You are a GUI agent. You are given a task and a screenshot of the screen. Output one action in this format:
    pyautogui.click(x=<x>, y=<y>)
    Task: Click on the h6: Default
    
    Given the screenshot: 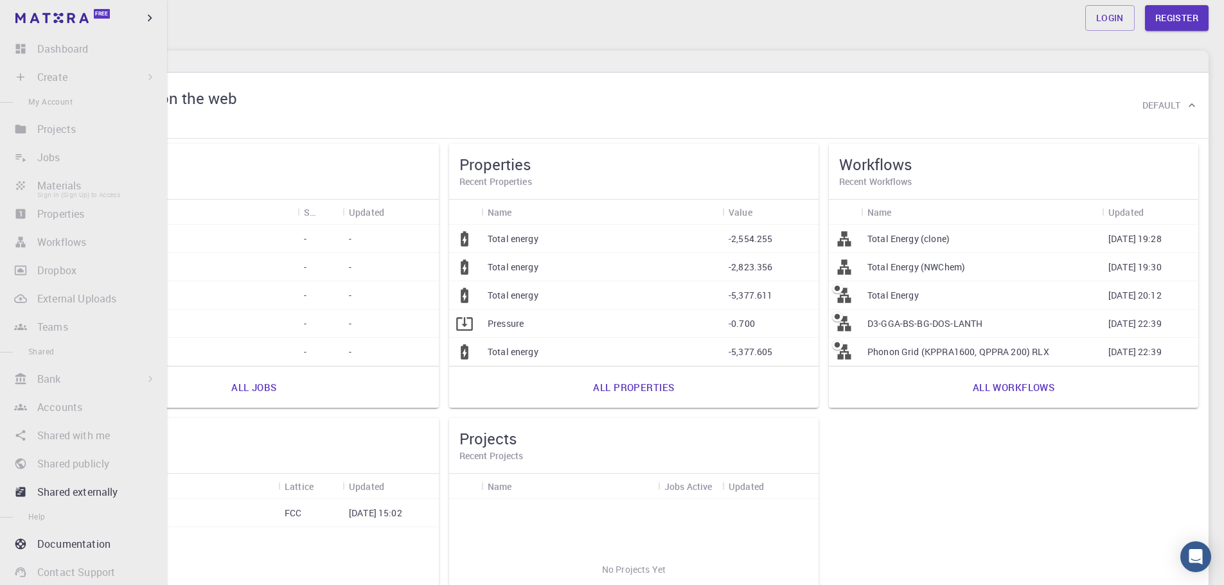 What is the action you would take?
    pyautogui.click(x=1161, y=105)
    